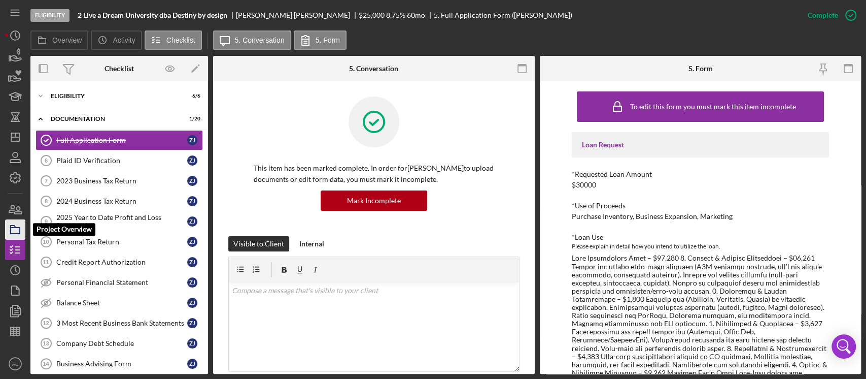  I want to click on a: 72023 Business Tax ReturnZJ, so click(119, 181).